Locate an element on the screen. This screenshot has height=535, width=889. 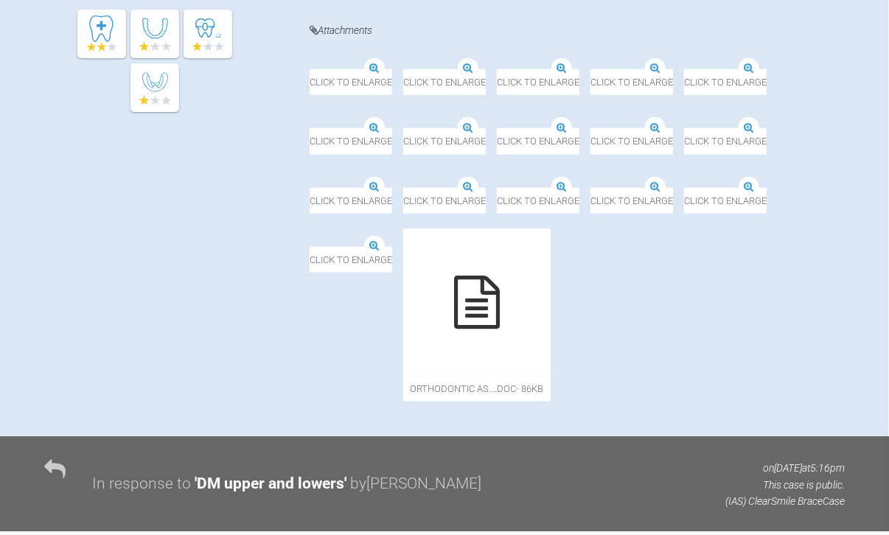
div: In response to is located at coordinates (142, 484).